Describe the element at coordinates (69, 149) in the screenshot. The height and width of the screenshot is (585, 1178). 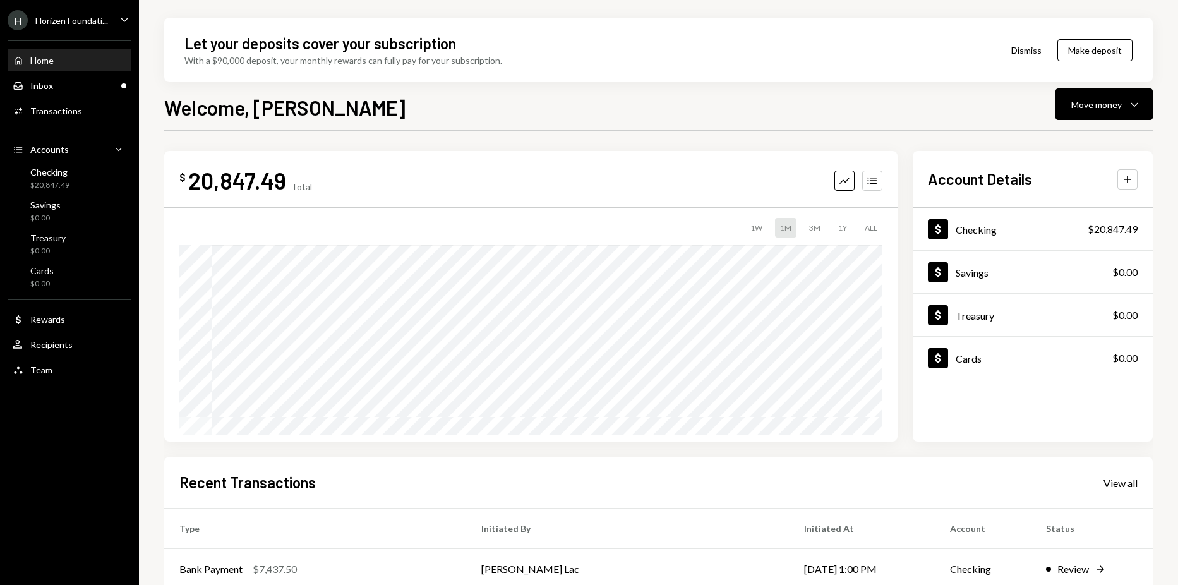
I see `a: Accounts` at that location.